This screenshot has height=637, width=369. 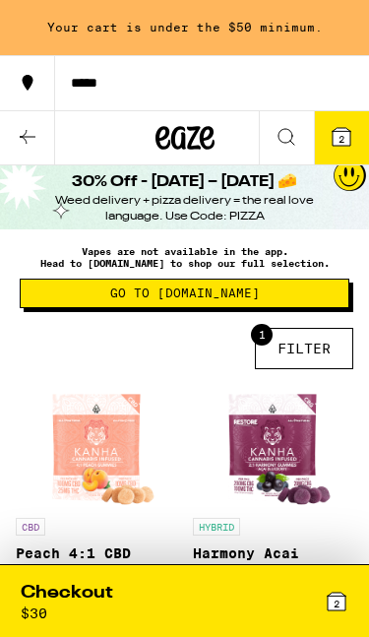 I want to click on p: Harmony Acai Blueberry 2:1 CBG Gummies, so click(x=274, y=561).